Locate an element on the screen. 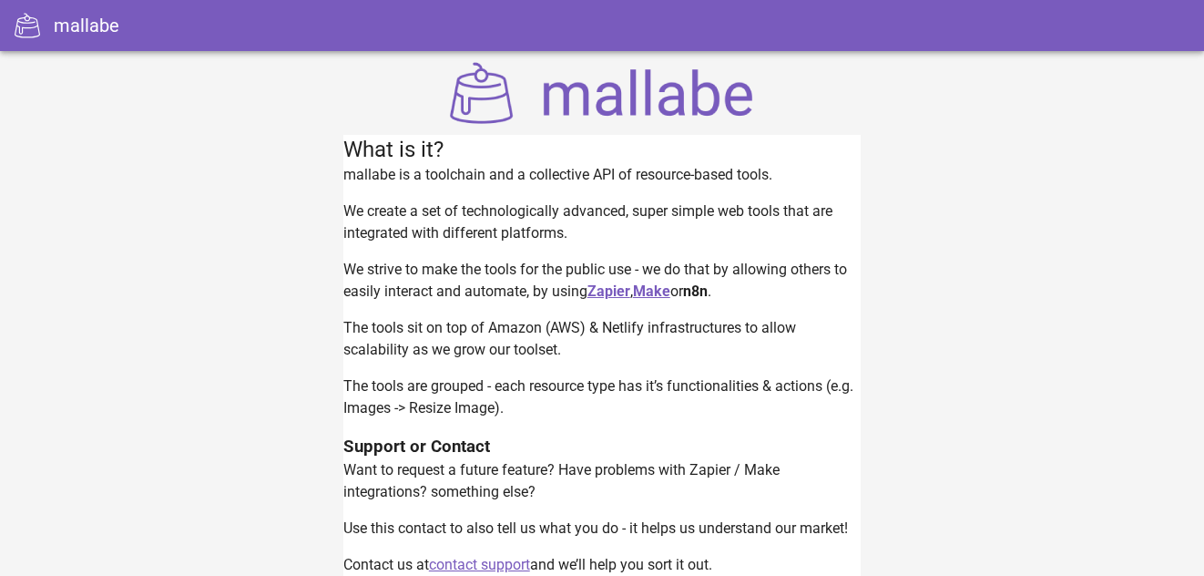 The height and width of the screenshot is (576, 1204). p: We strive to make the tools for the public use - we do that by allowing others to easily interact... is located at coordinates (602, 281).